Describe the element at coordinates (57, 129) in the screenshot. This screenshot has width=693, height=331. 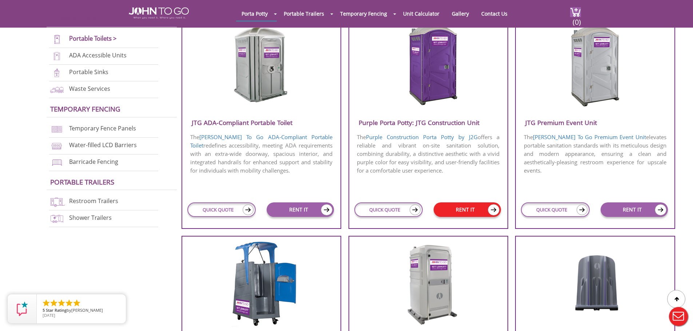
I see `img: chan-link-fencing-new.png` at that location.